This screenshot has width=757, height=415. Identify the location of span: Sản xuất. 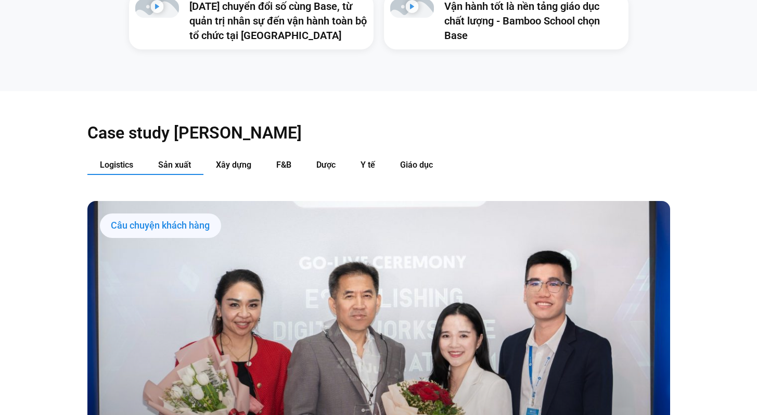
(174, 164).